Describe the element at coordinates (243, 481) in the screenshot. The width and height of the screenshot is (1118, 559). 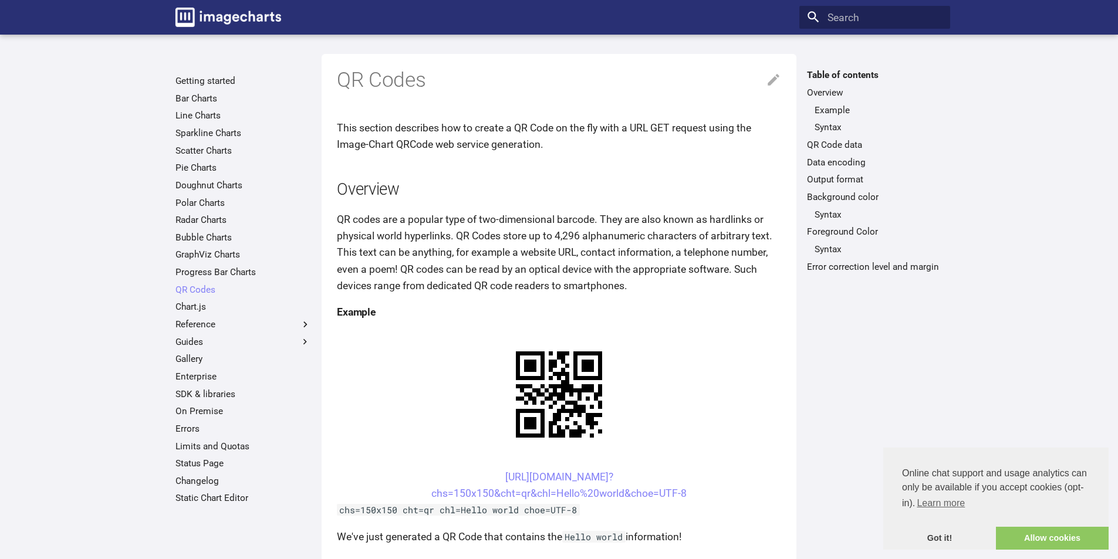
I see `a: Changelog` at that location.